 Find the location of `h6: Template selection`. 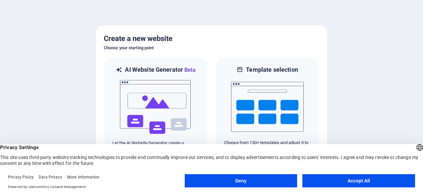

h6: Template selection is located at coordinates (271, 70).